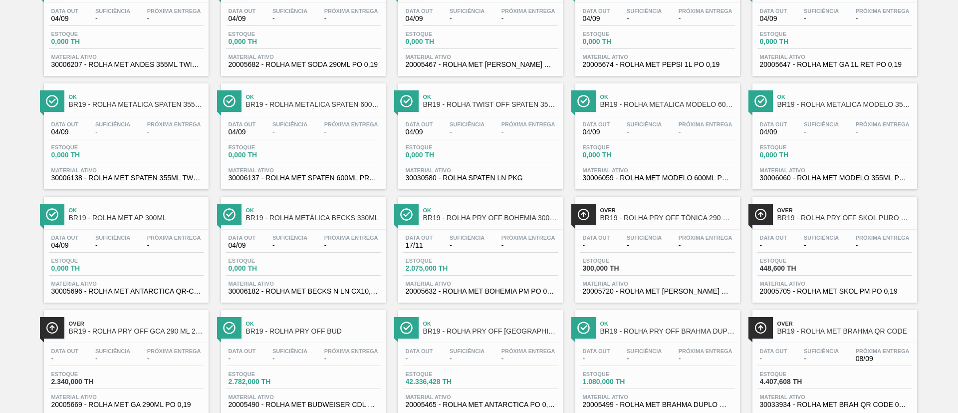 Image resolution: width=958 pixels, height=413 pixels. Describe the element at coordinates (303, 291) in the screenshot. I see `span: 30006182 - ROLHA MET BECKS N LN CX10,0MIL` at that location.